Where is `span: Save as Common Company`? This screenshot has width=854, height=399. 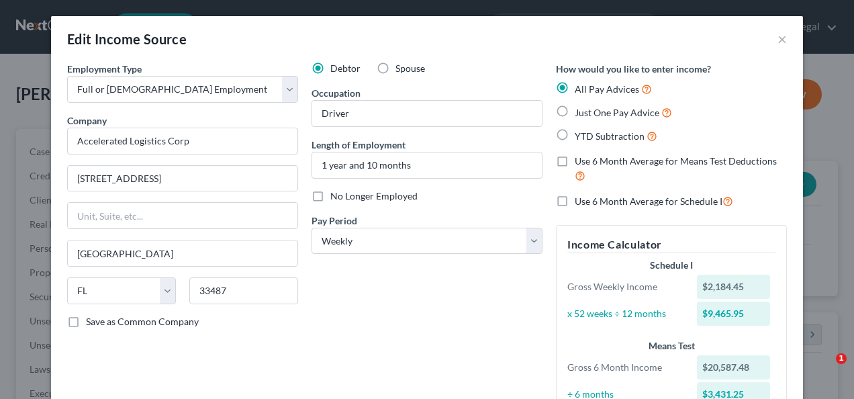 span: Save as Common Company is located at coordinates (142, 321).